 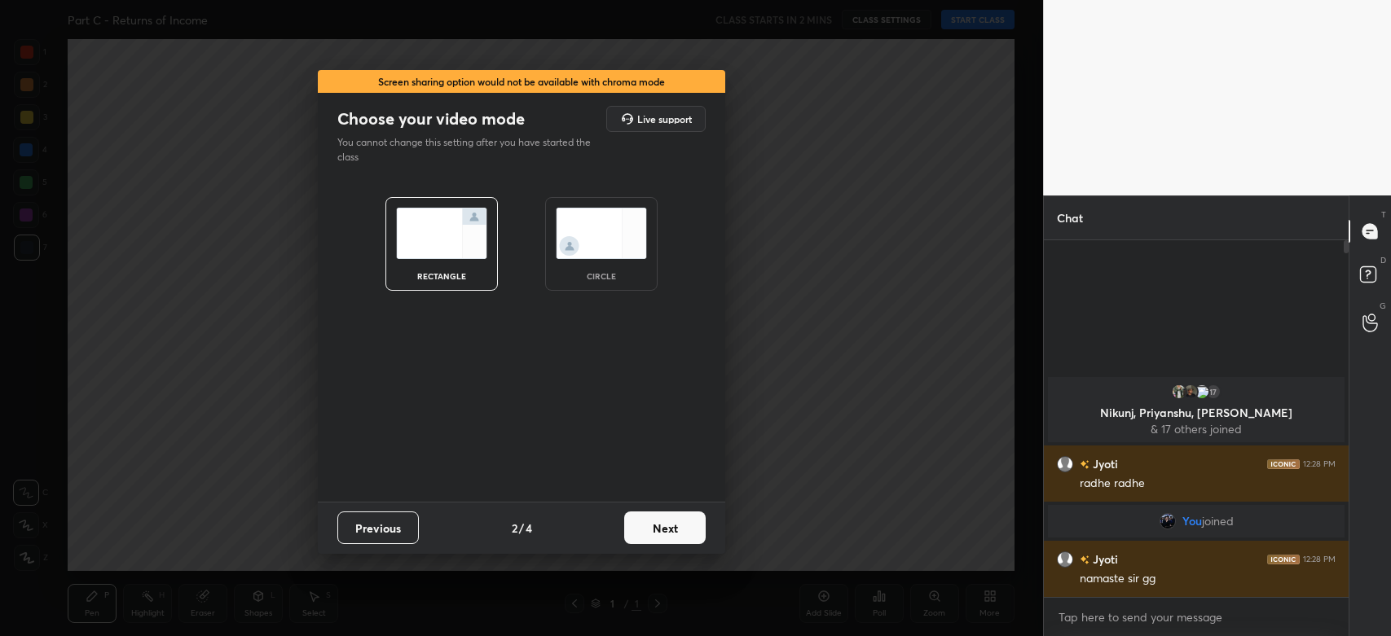 What do you see at coordinates (378, 528) in the screenshot?
I see `button: Previous` at bounding box center [378, 528].